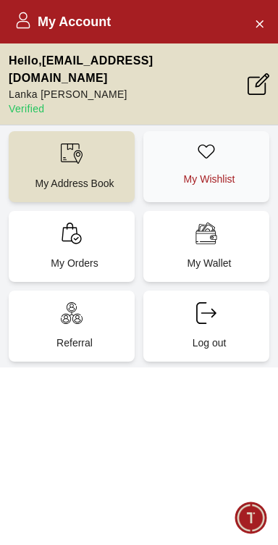 Image resolution: width=278 pixels, height=545 pixels. I want to click on p: My Address Book, so click(75, 183).